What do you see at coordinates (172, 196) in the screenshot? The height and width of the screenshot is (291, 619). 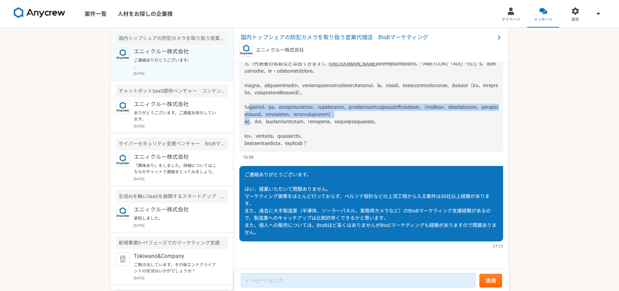 I see `div: 生成AIを軸にSaaSを展開するスタートアップ HRポジション（中途採用メイン）` at bounding box center [172, 196].